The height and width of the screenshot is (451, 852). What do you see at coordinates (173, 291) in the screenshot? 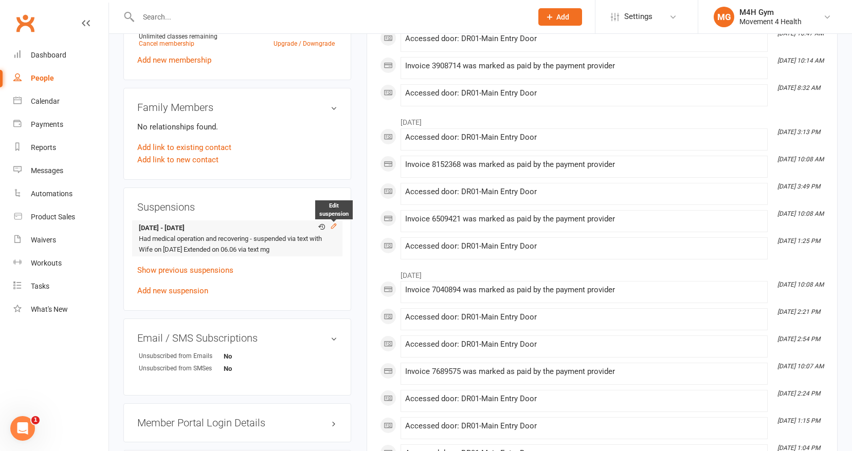
I see `a: Add new suspension` at bounding box center [173, 291].